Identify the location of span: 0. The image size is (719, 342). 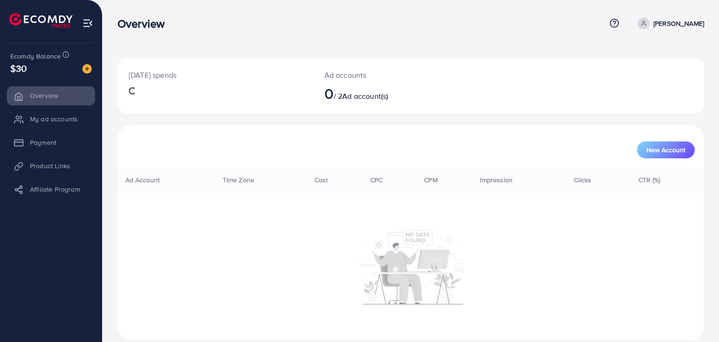
(329, 93).